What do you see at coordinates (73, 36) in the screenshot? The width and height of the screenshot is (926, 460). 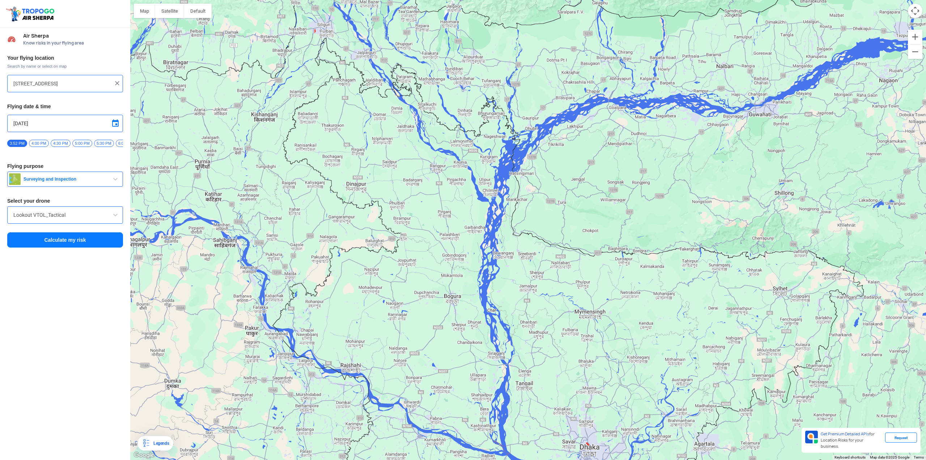 I see `span: Air Sherpa` at bounding box center [73, 36].